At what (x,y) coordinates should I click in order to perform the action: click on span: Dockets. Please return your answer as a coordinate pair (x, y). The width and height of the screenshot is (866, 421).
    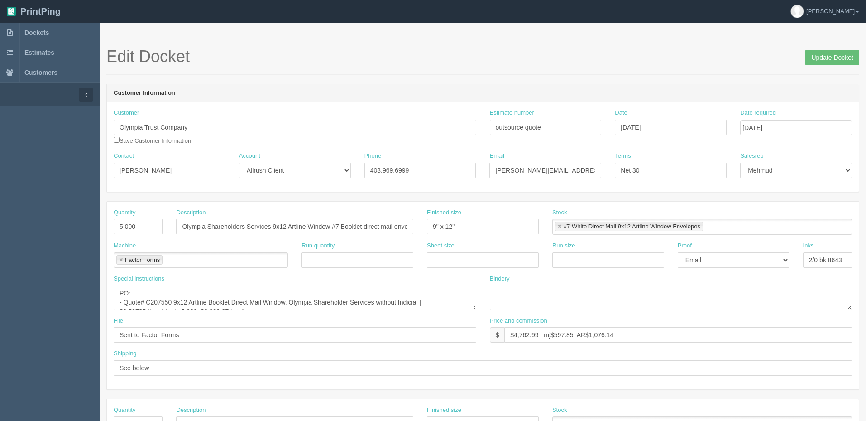
    Looking at the image, I should click on (37, 33).